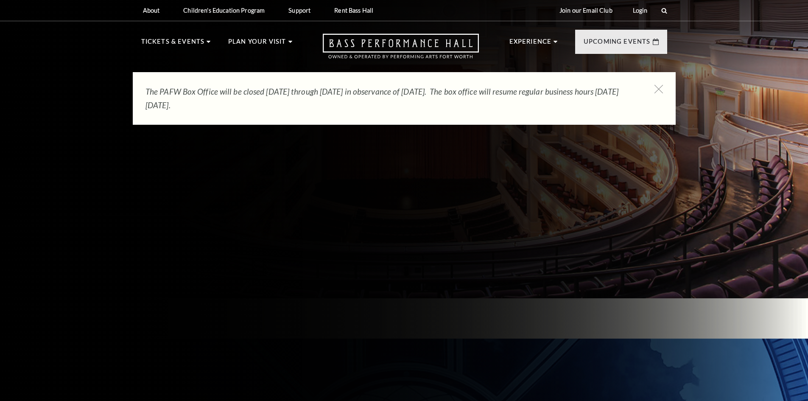  Describe the element at coordinates (173, 44) in the screenshot. I see `p: Tickets & Events` at that location.